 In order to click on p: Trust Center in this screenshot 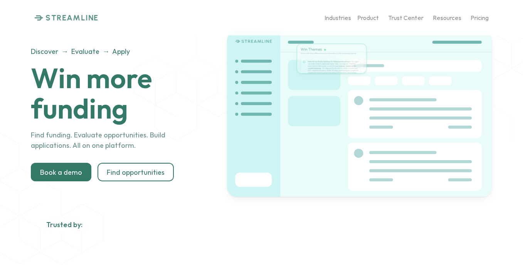, I will do `click(406, 17)`.